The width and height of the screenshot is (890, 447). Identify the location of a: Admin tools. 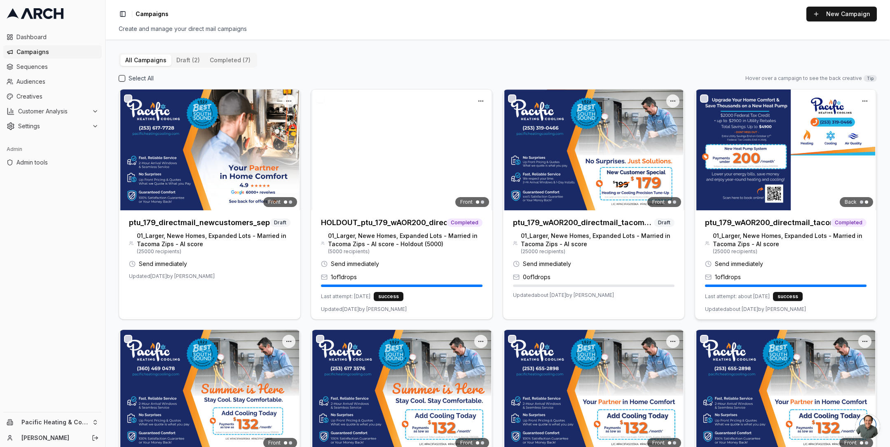
(52, 162).